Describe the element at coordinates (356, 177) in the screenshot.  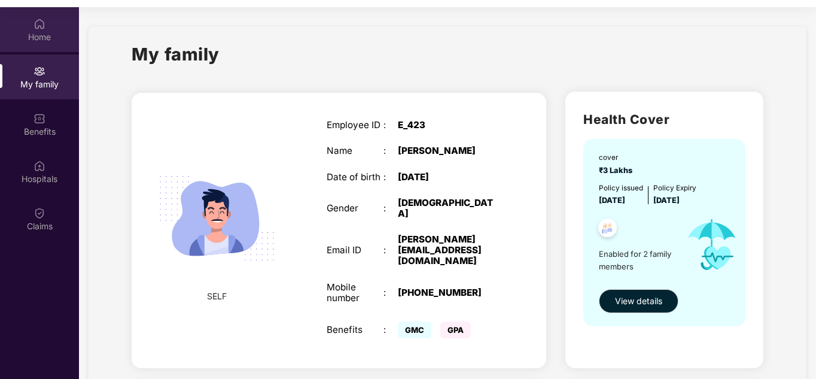
I see `div: Date of birth` at that location.